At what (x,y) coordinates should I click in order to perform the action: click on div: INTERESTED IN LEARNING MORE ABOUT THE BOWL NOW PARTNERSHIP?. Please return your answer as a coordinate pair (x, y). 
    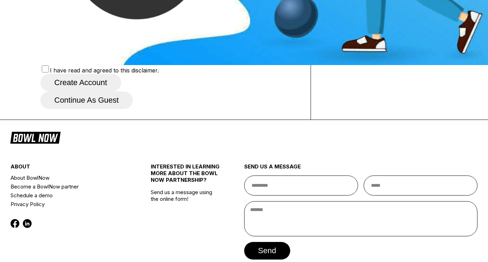
    Looking at the image, I should click on (185, 176).